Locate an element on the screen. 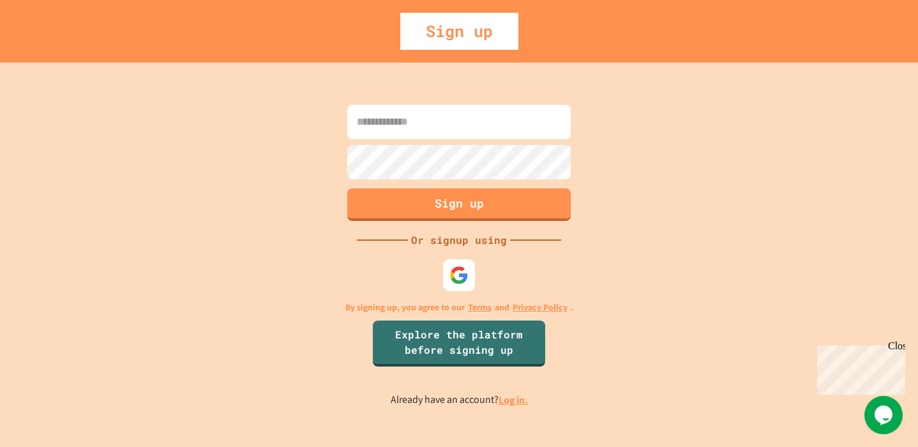 This screenshot has width=918, height=447. img: google-icon.svg is located at coordinates (459, 275).